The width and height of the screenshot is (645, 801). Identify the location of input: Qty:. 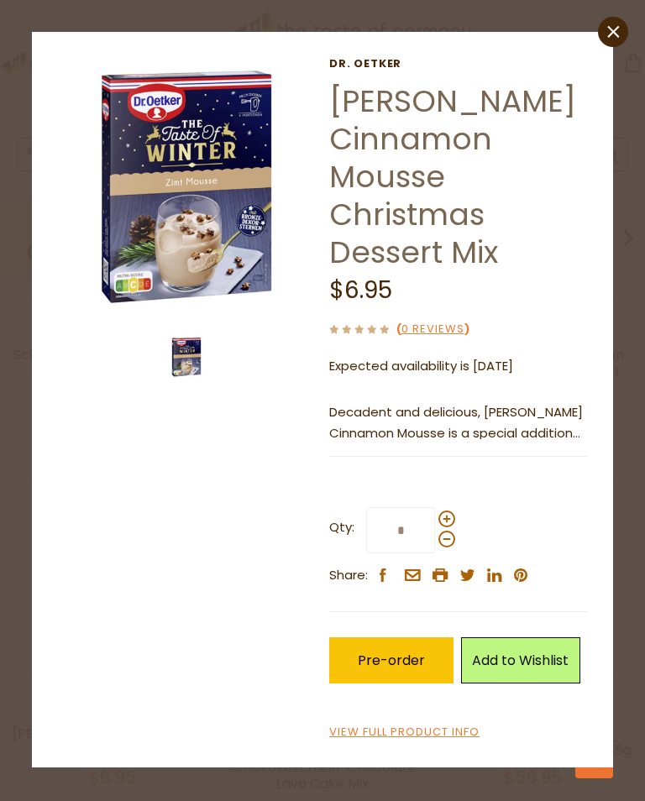
(400, 530).